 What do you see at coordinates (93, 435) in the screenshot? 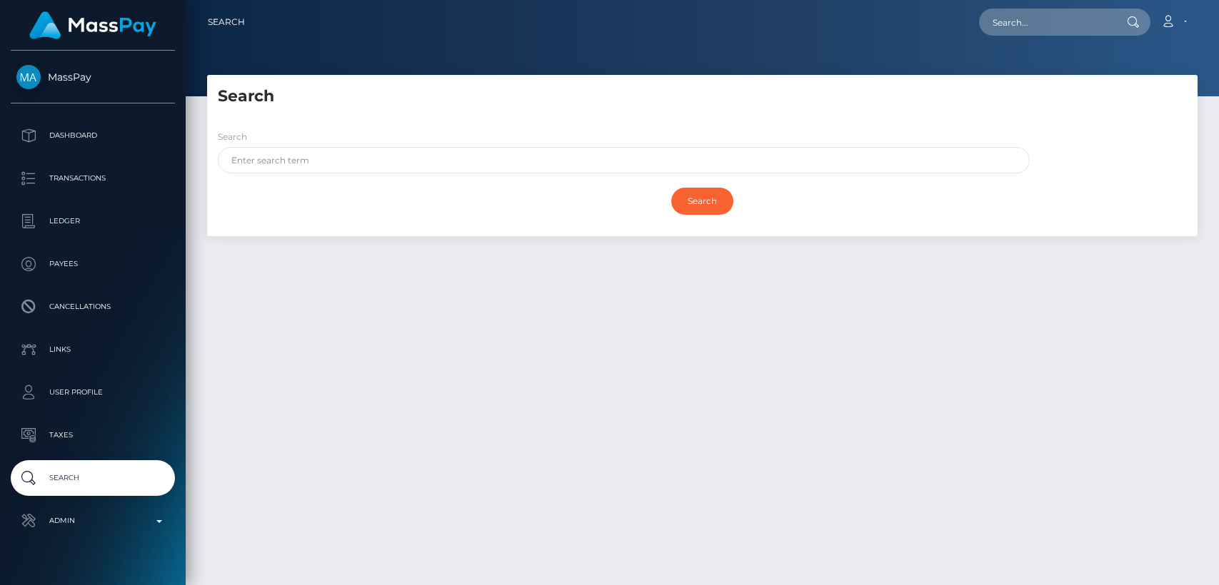
I see `p: Taxes` at bounding box center [93, 435].